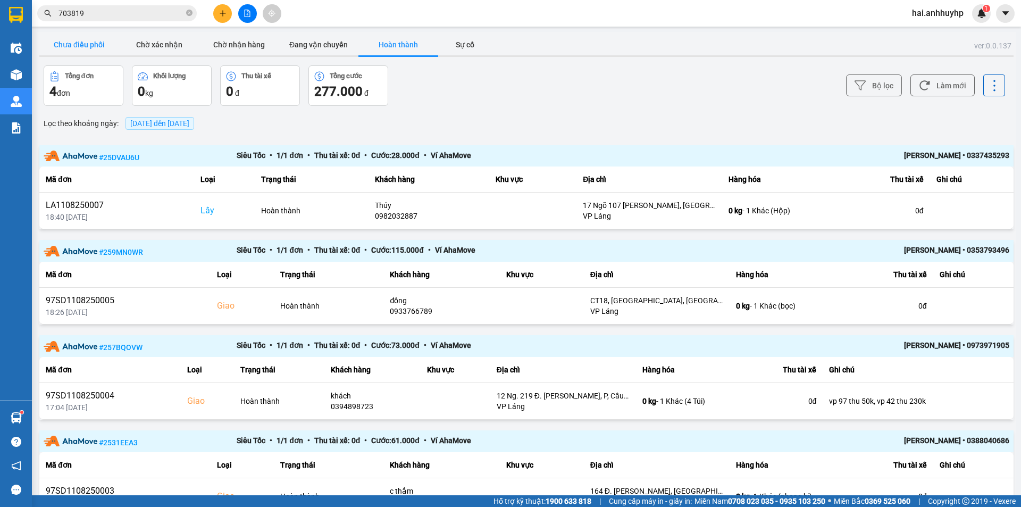 Image resolution: width=1021 pixels, height=507 pixels. Describe the element at coordinates (260, 86) in the screenshot. I see `button: Thu tài xế0 đ` at that location.